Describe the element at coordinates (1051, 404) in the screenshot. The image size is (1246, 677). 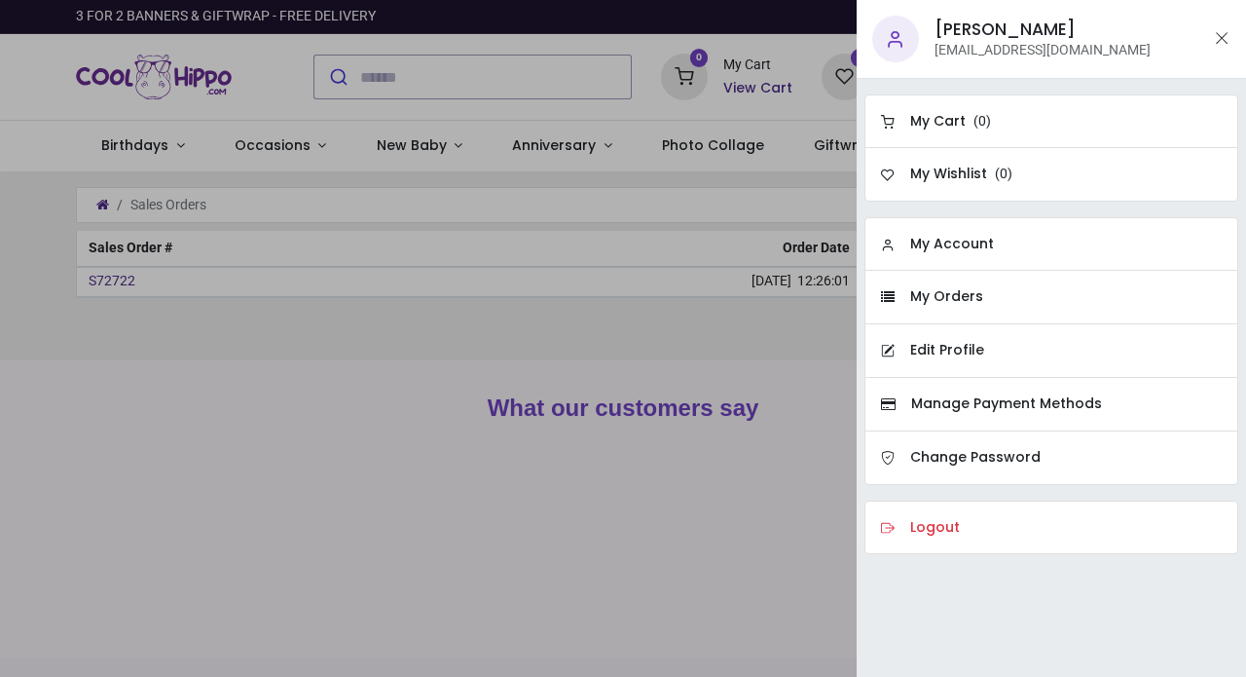
I see `a: Manage Payment Methods` at that location.